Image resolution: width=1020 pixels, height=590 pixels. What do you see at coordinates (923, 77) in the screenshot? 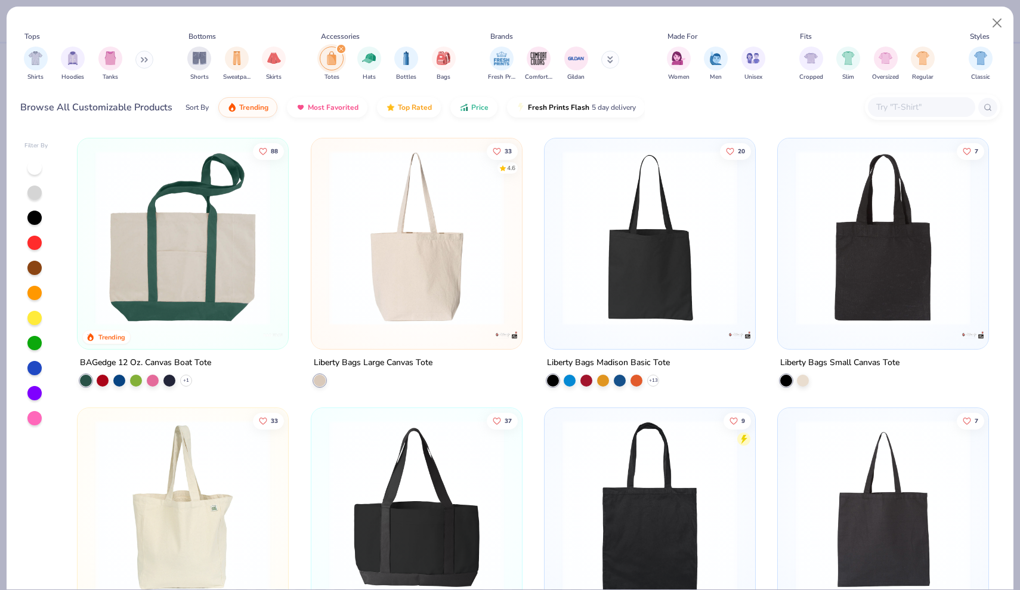
I see `span: Regular` at bounding box center [923, 77].